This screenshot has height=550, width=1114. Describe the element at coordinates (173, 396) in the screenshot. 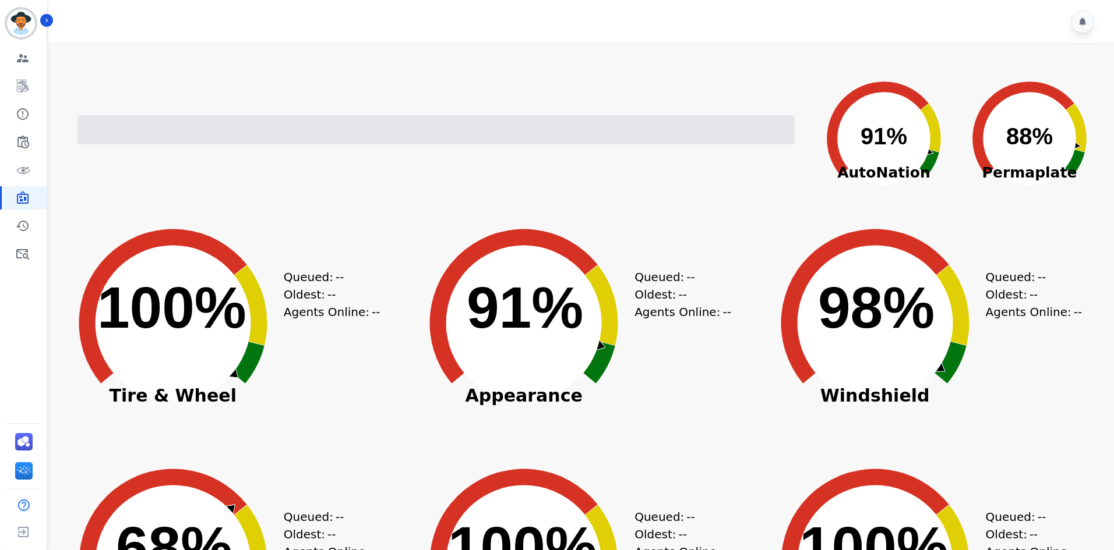

I see `span: Tire & Wheel` at that location.